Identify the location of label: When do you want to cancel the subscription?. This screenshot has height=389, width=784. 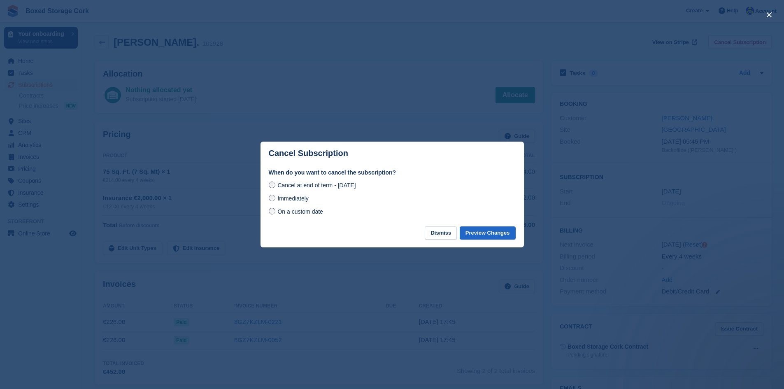
(392, 173).